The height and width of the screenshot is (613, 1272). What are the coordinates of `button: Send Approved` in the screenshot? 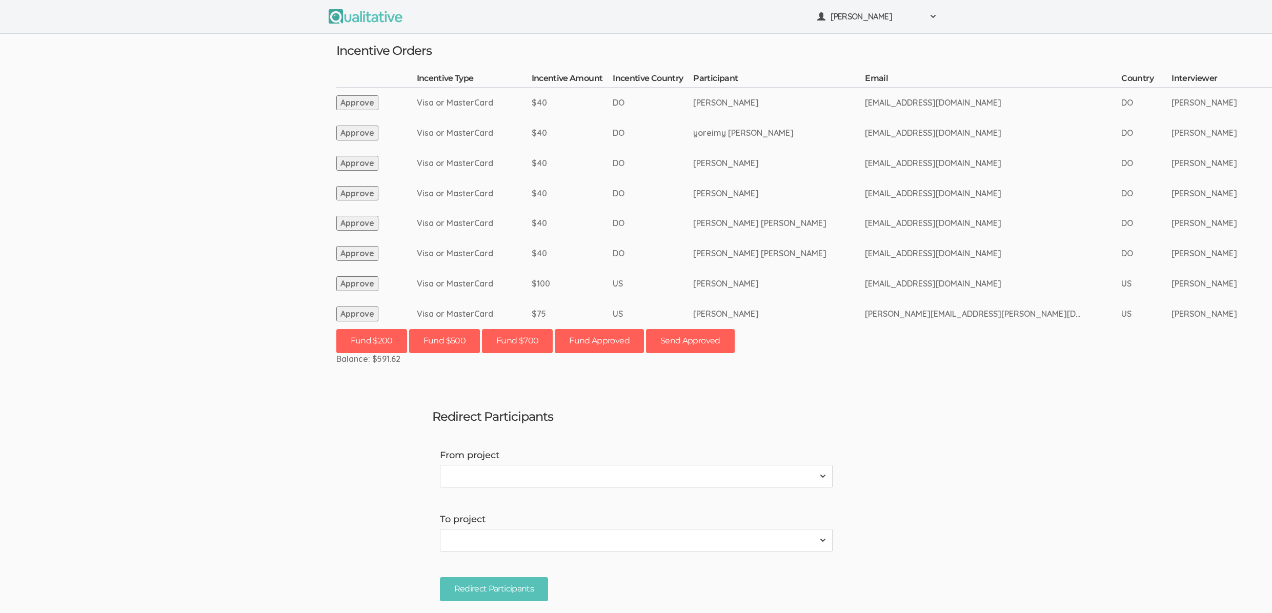 It's located at (690, 341).